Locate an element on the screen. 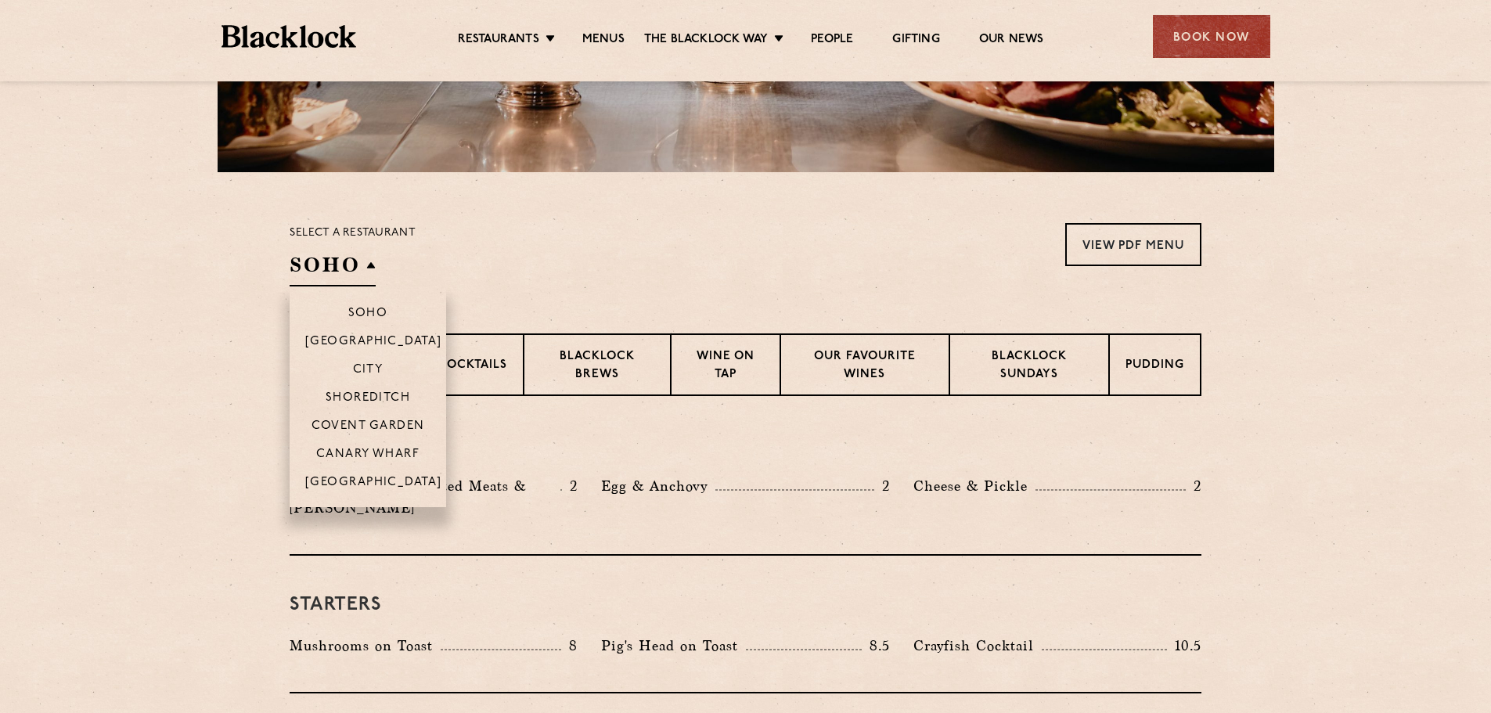 This screenshot has width=1491, height=713. p: Covent Garden is located at coordinates (368, 427).